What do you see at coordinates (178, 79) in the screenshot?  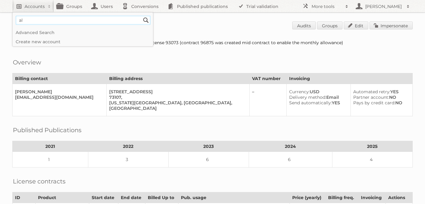 I see `th: Billing address` at bounding box center [178, 79].